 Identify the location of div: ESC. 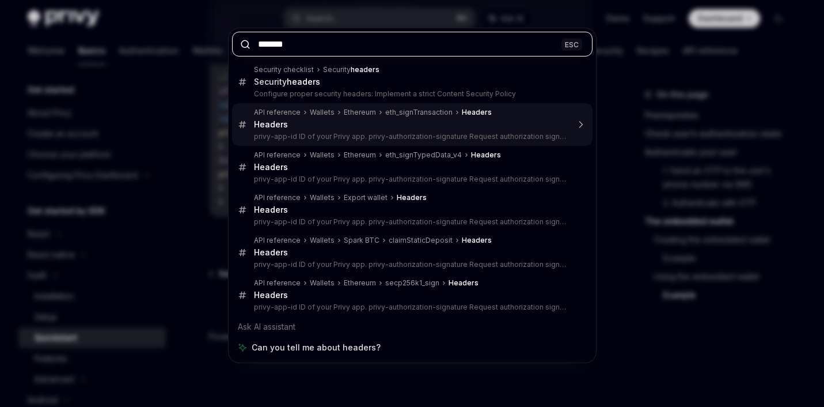
(572, 44).